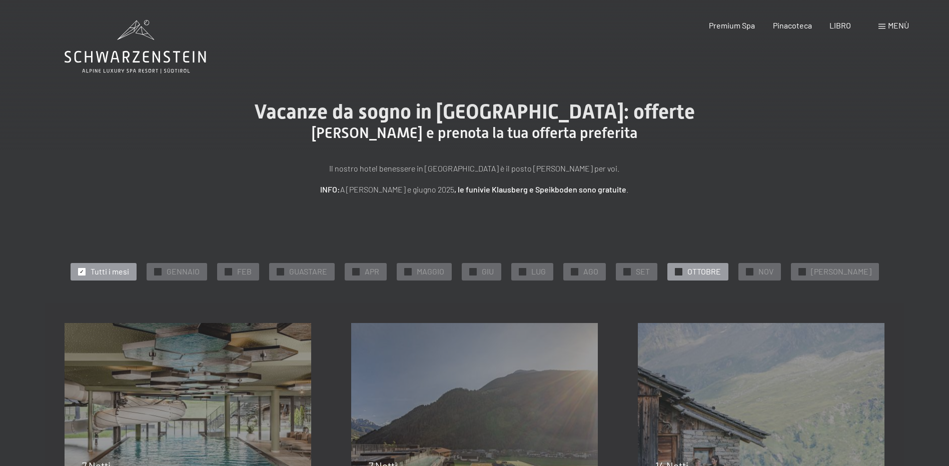 This screenshot has height=466, width=949. Describe the element at coordinates (643, 272) in the screenshot. I see `span: SET` at that location.